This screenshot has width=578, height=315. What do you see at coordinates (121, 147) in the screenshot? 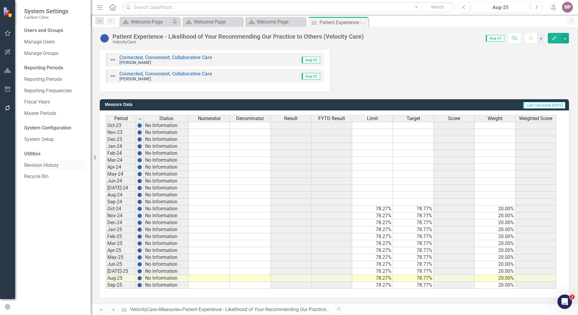
I see `td: Jan-24` at bounding box center [121, 147].